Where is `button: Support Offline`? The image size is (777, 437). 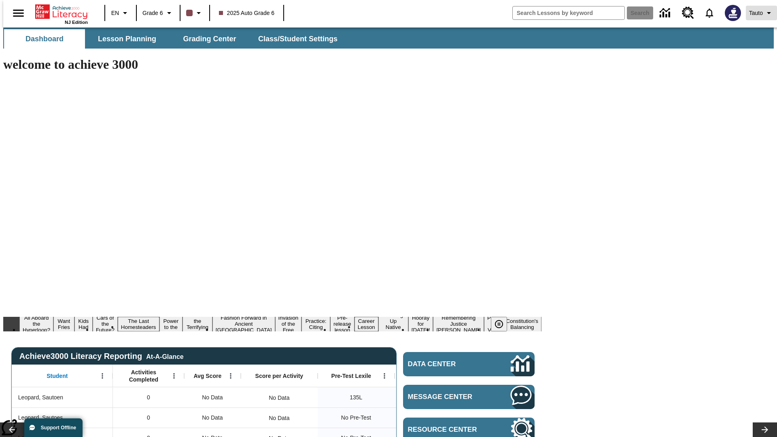
button: Support Offline is located at coordinates (53, 428).